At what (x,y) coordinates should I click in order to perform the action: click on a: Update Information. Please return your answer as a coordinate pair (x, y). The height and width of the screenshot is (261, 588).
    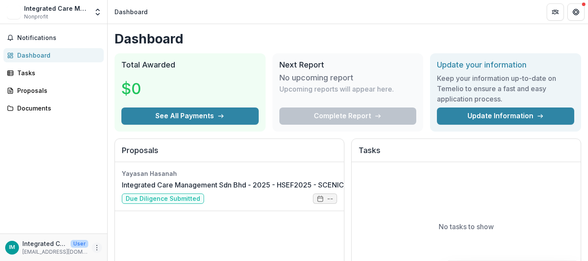
    Looking at the image, I should click on (505, 116).